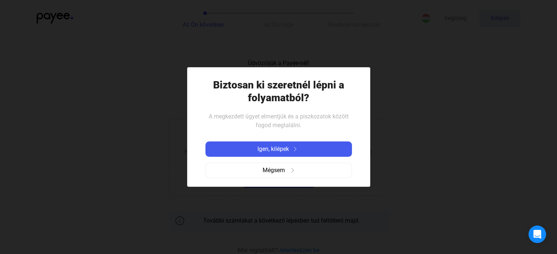 Image resolution: width=557 pixels, height=254 pixels. Describe the element at coordinates (293, 171) in the screenshot. I see `img: arrow-right-grey` at that location.